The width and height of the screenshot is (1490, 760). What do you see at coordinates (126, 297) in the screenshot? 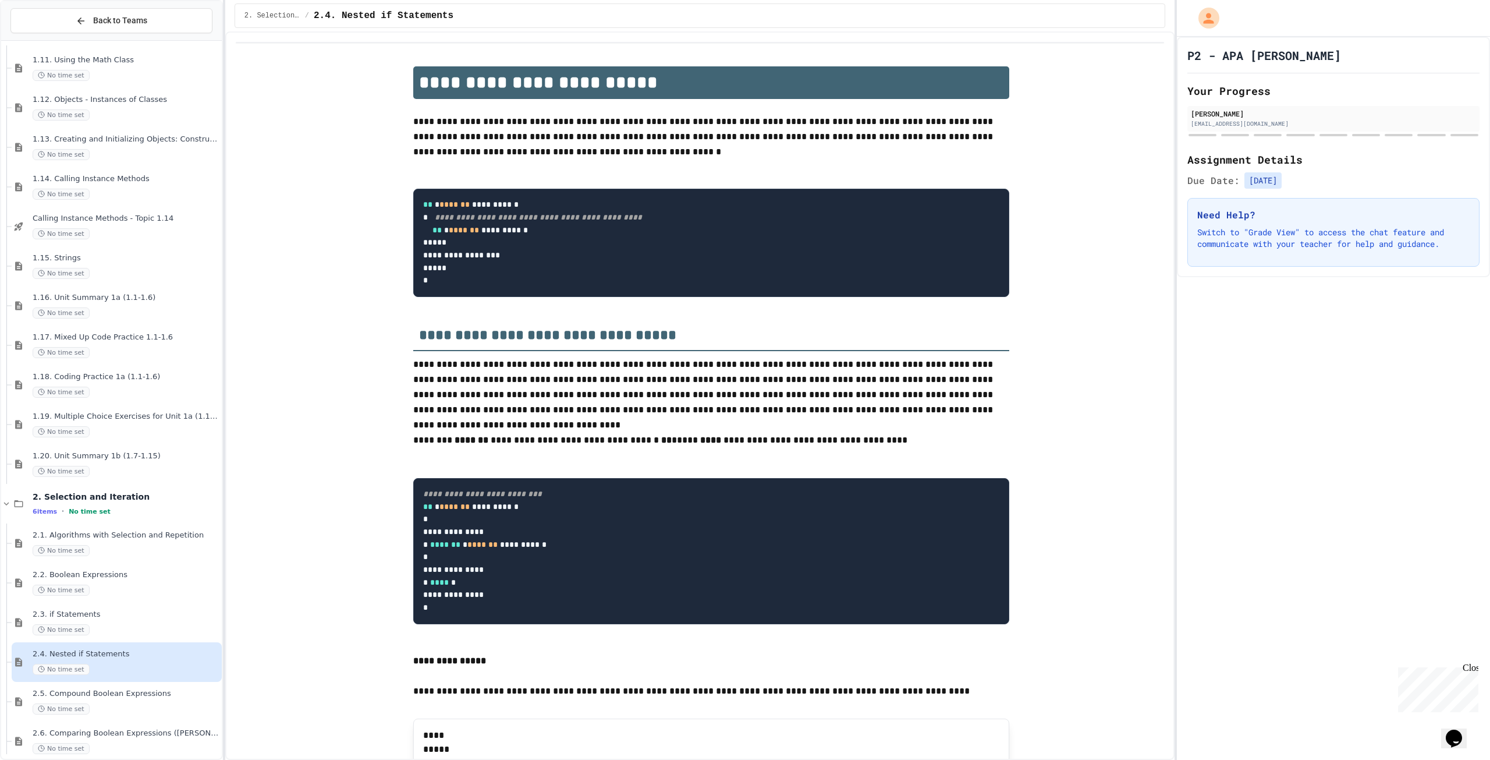
I see `span: 1.16. Unit Summary 1a (1.1-1.6)` at bounding box center [126, 297].